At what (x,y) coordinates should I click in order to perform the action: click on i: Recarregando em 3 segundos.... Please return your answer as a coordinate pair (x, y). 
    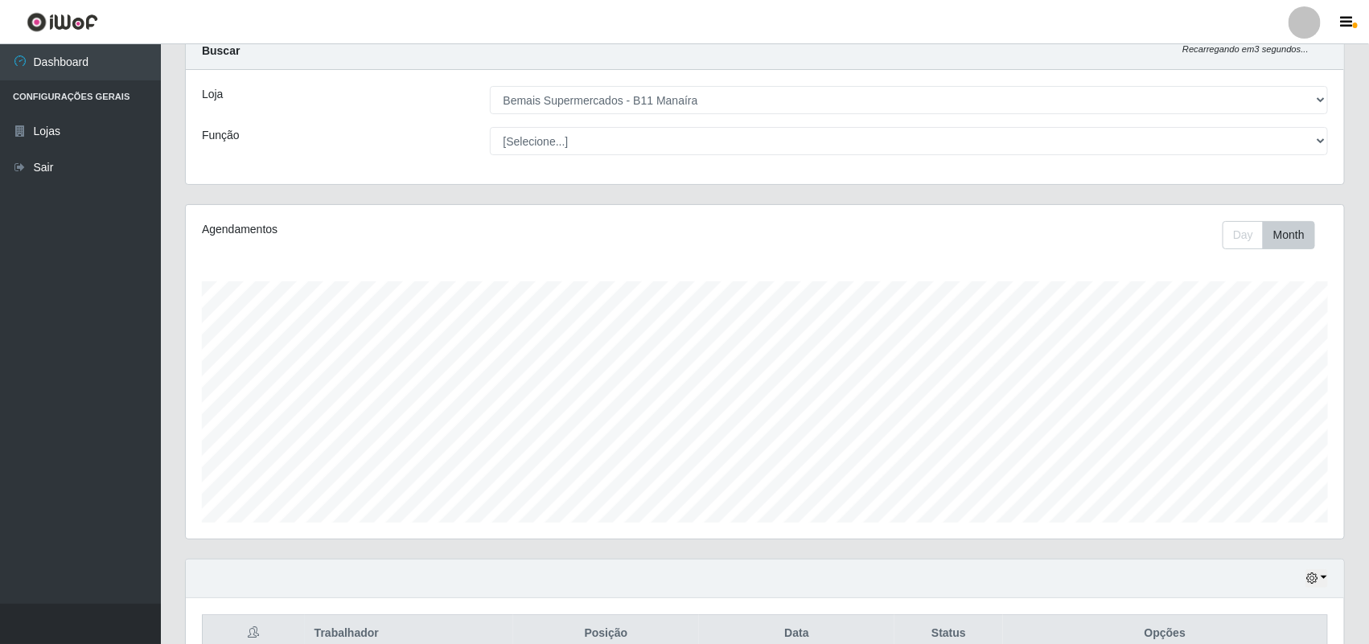
    Looking at the image, I should click on (1245, 49).